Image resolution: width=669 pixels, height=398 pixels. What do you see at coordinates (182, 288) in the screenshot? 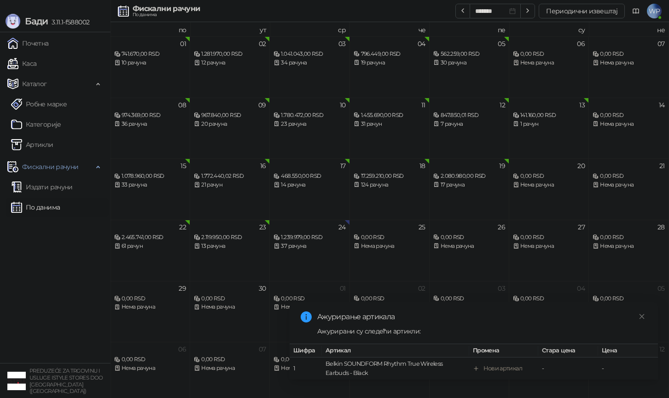
I see `div: 29` at bounding box center [182, 288].